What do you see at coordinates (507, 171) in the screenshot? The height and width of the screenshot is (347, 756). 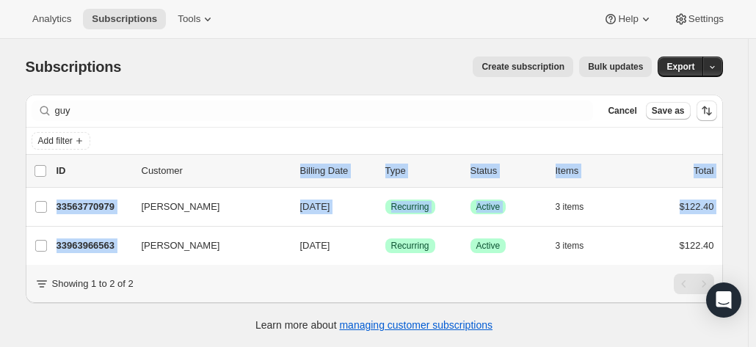 I see `p: Status` at bounding box center [507, 171].